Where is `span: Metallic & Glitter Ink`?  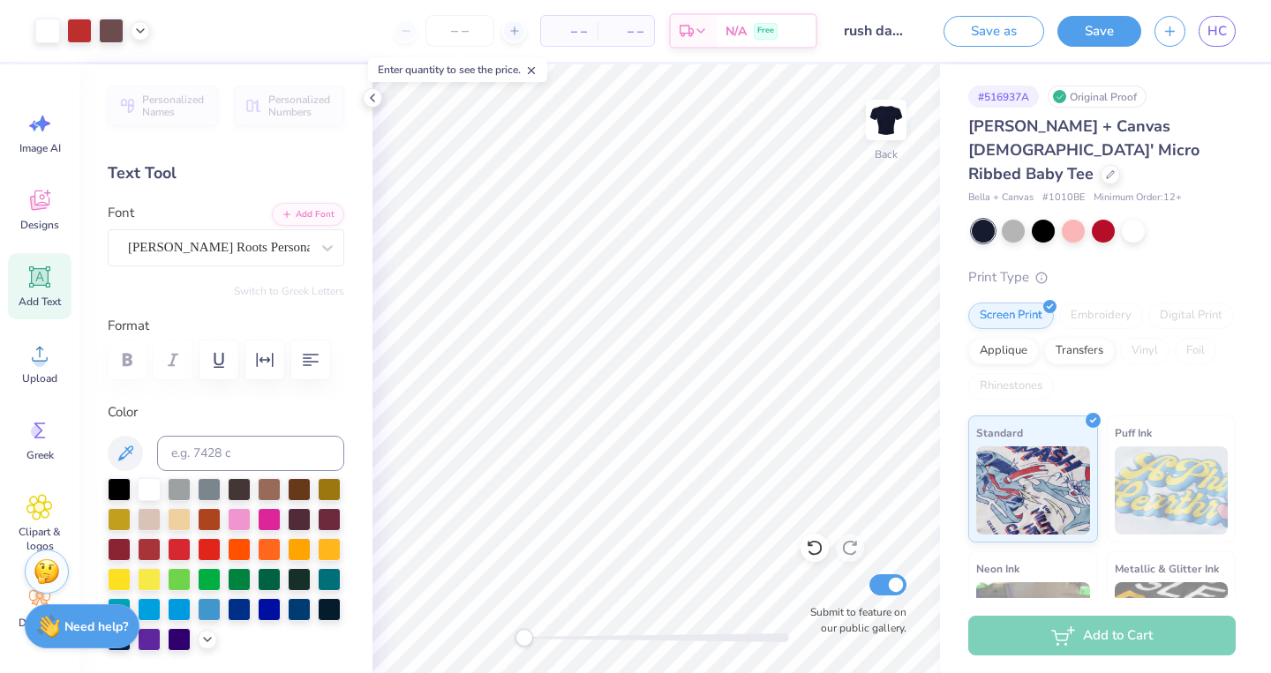 span: Metallic & Glitter Ink is located at coordinates (1167, 568).